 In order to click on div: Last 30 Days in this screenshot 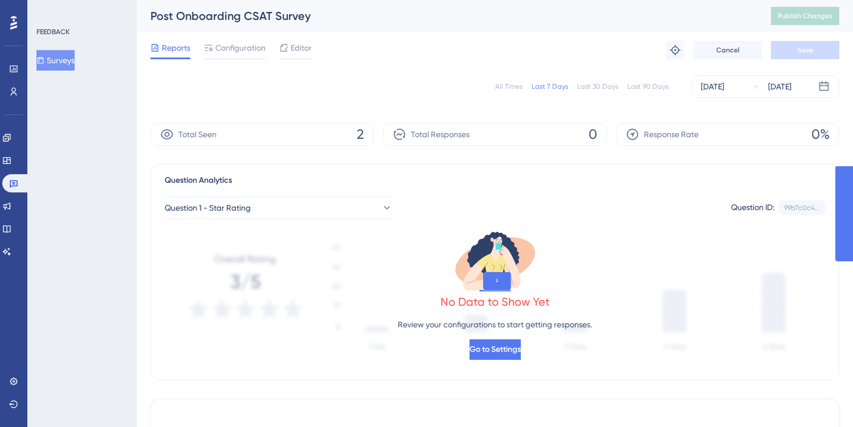, I will do `click(598, 87)`.